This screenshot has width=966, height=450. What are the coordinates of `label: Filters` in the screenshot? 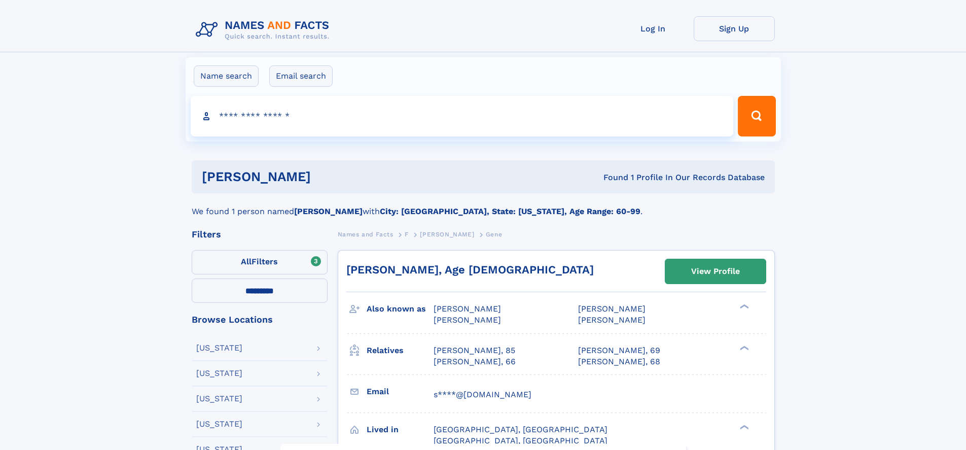 It's located at (260, 262).